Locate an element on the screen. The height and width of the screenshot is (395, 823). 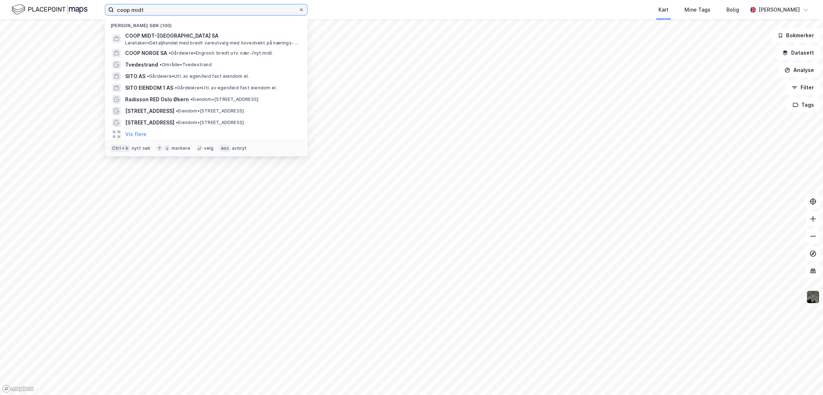
span: Radisson RED Oslo Økern is located at coordinates (157, 99).